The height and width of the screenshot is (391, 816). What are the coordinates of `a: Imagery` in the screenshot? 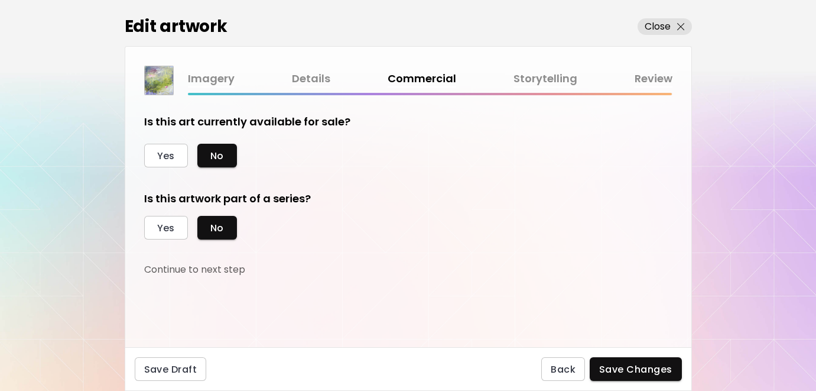 It's located at (211, 79).